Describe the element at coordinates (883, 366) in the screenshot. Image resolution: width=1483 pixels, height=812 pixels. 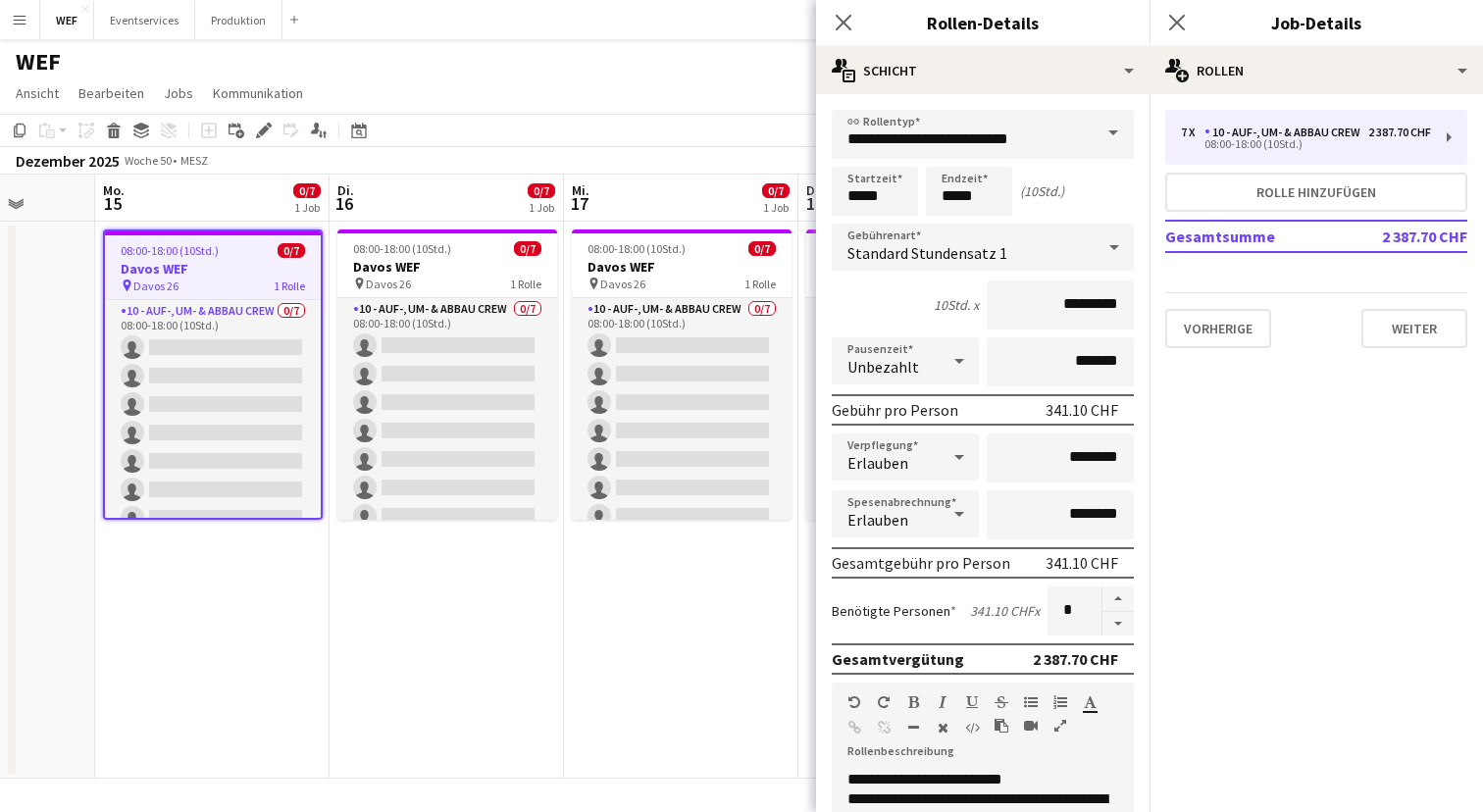
I see `span: Unbezahlt` at that location.